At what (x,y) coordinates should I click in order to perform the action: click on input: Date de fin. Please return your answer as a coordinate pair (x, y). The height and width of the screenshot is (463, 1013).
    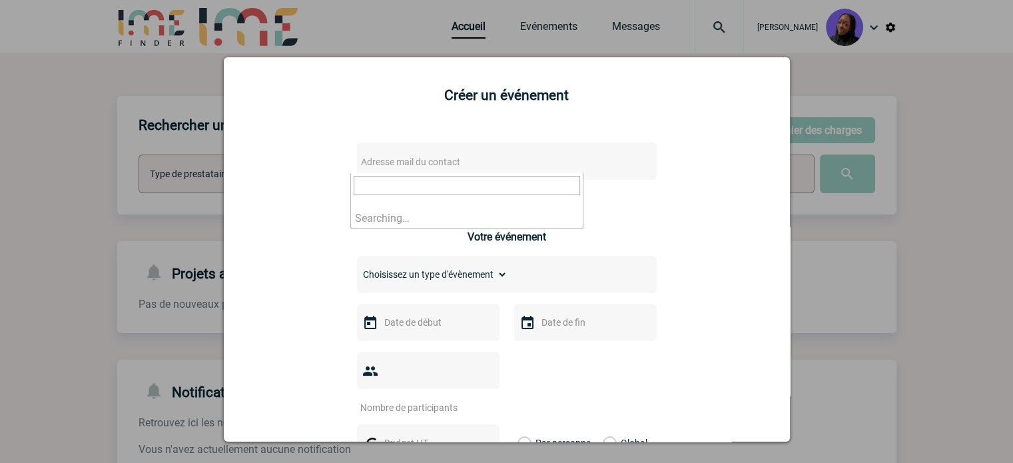
    Looking at the image, I should click on (584, 323).